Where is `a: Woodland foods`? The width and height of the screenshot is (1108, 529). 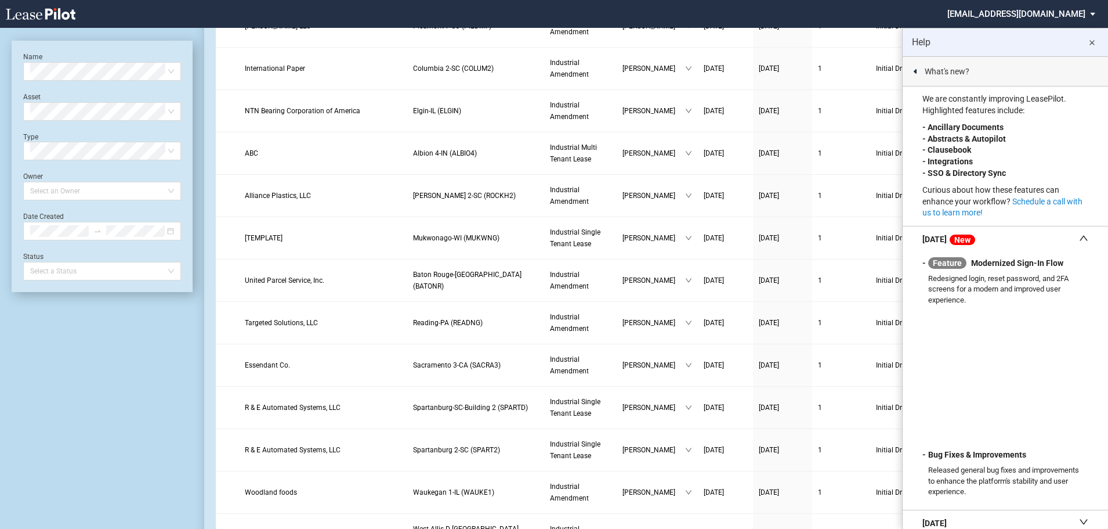
a: Woodland foods is located at coordinates (323, 492).